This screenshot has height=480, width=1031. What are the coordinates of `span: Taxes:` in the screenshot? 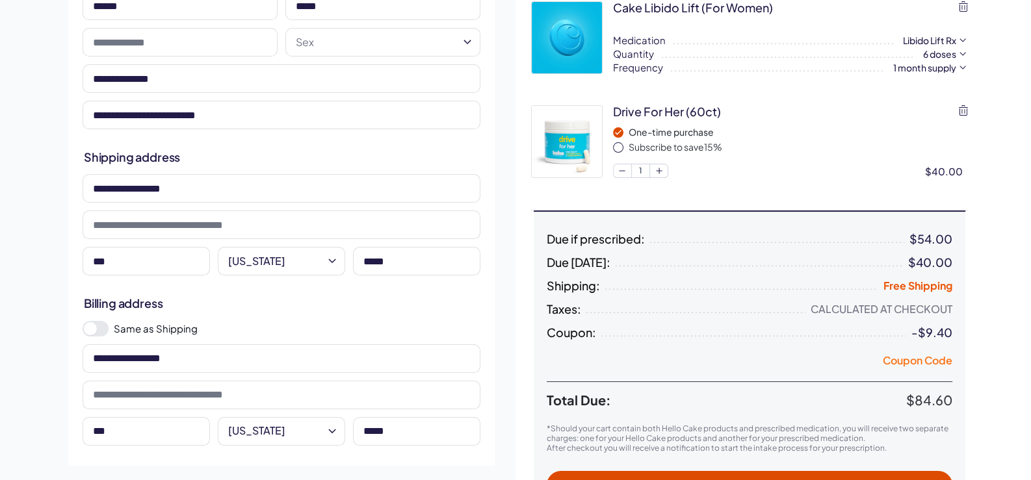 It's located at (563, 309).